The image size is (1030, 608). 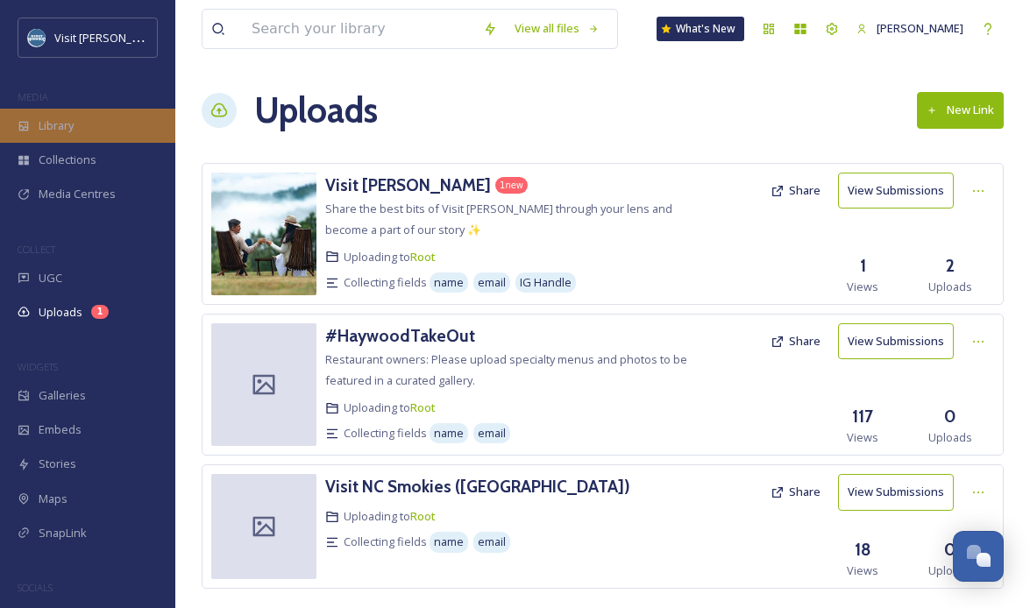 I want to click on span: SnapLink, so click(x=62, y=533).